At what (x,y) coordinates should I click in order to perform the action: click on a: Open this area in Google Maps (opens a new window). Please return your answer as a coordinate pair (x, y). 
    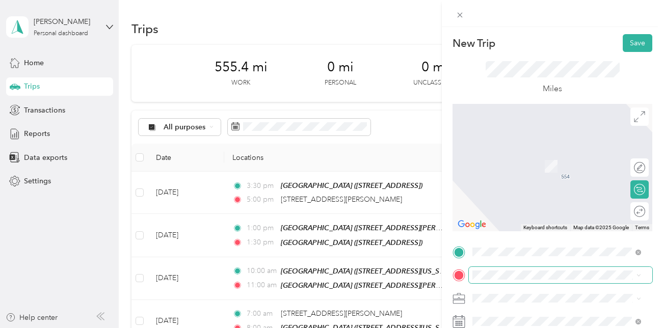
    Looking at the image, I should click on (472, 225).